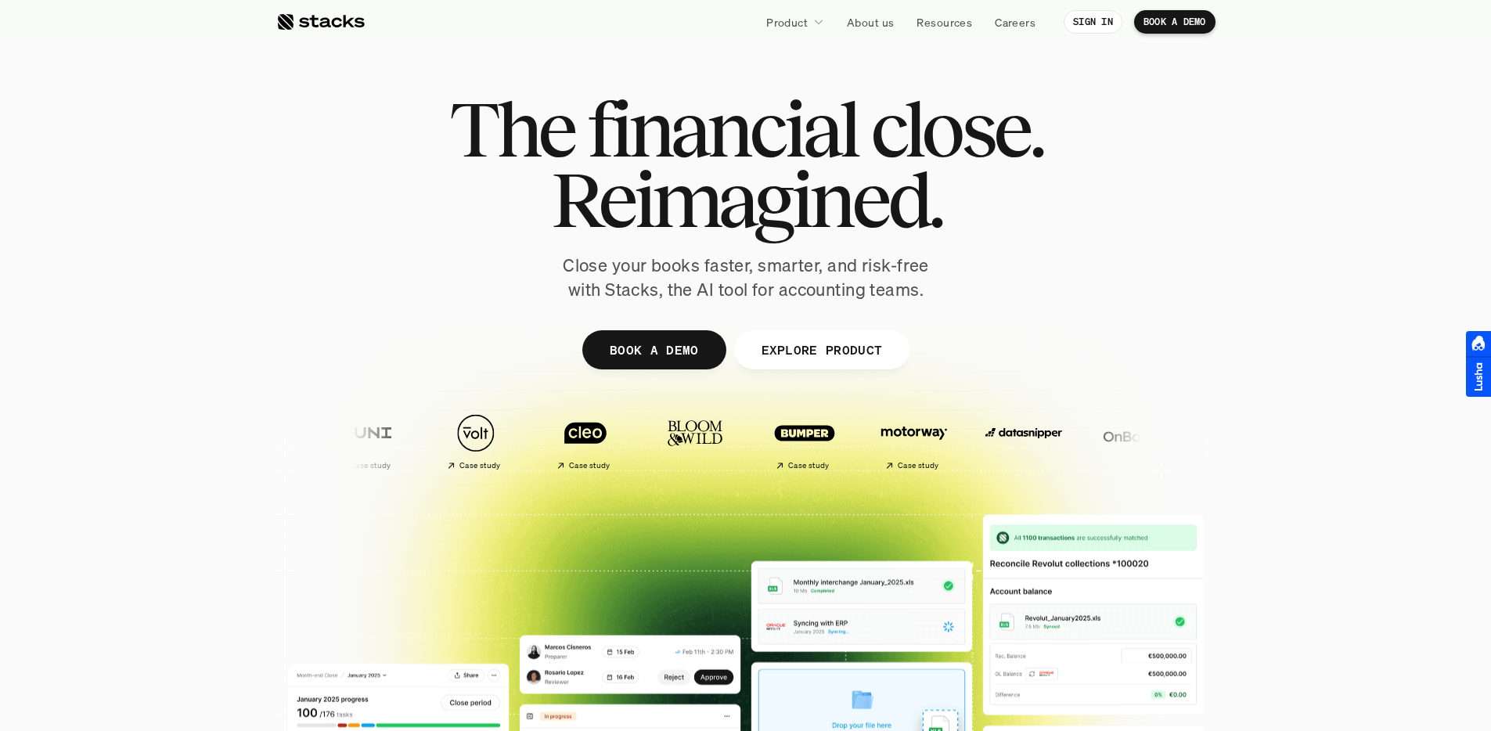  Describe the element at coordinates (787, 22) in the screenshot. I see `p: Product` at that location.